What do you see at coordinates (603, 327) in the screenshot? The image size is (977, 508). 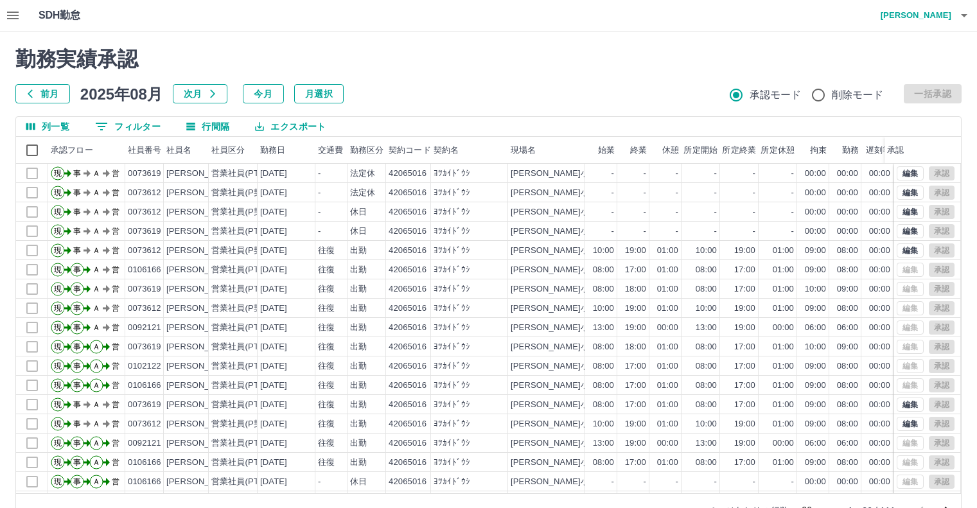 I see `div: 13:00` at bounding box center [603, 327].